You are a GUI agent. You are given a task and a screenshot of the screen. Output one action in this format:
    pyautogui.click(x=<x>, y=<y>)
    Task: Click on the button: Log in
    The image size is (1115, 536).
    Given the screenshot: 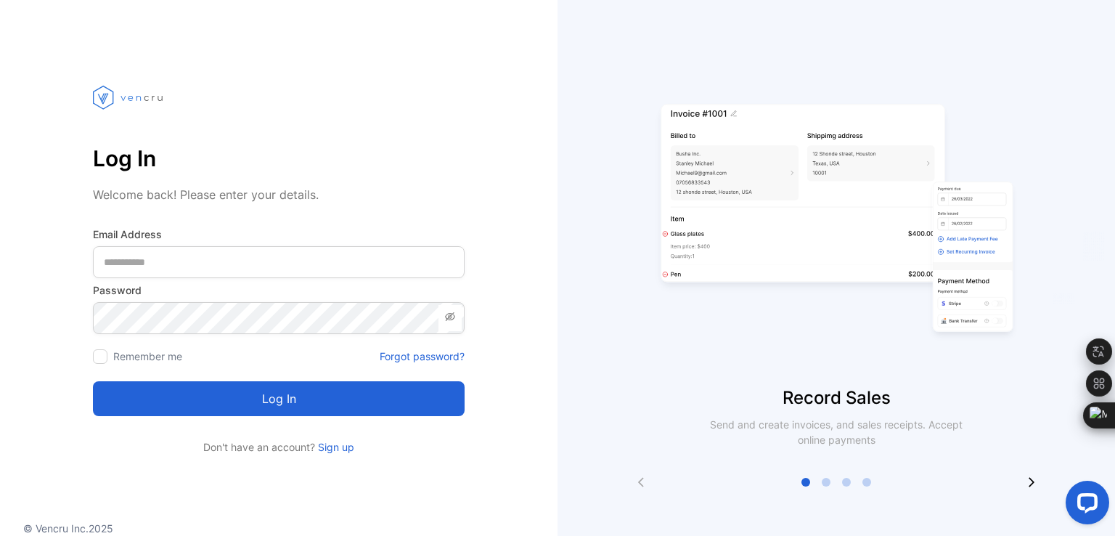 What is the action you would take?
    pyautogui.click(x=279, y=398)
    